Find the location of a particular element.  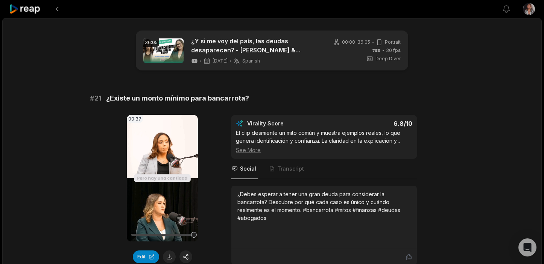

nav: Tabs is located at coordinates (324, 169).